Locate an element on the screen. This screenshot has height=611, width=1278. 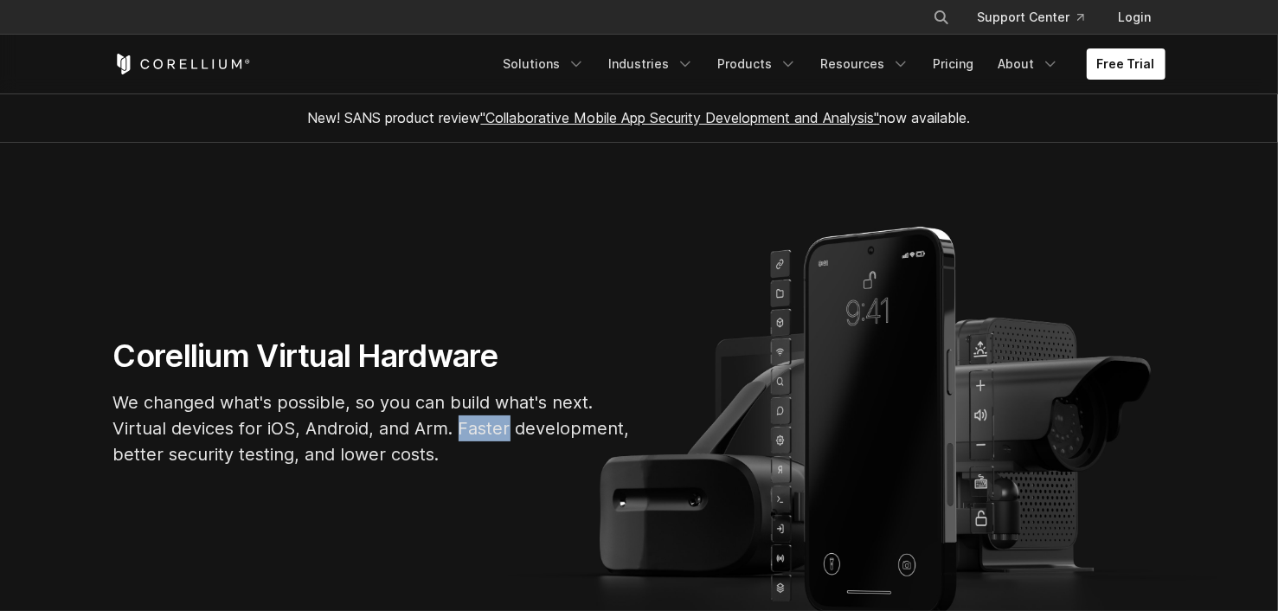
a: About is located at coordinates (1029, 64).